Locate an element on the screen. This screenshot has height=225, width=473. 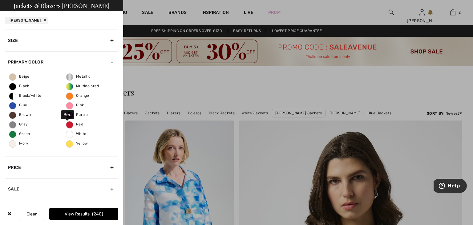
button: Clear is located at coordinates (31, 214).